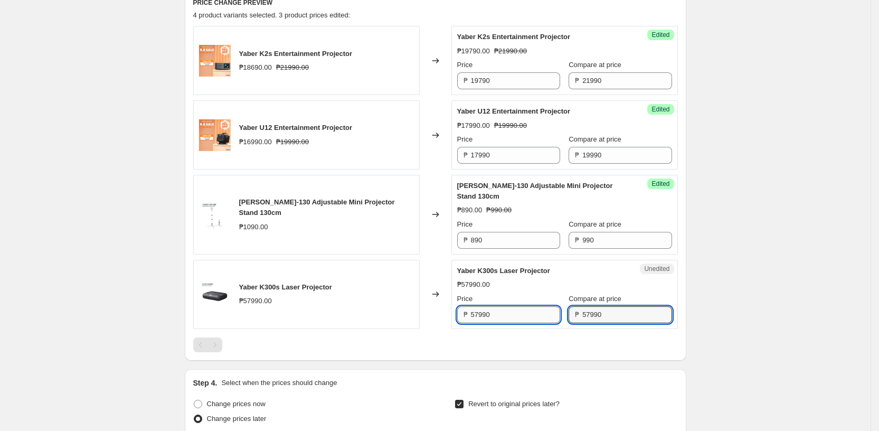  What do you see at coordinates (215, 135) in the screenshot?
I see `img: YaberxAltitude-U12-Promo-Price_80x.jpg` at bounding box center [215, 135].